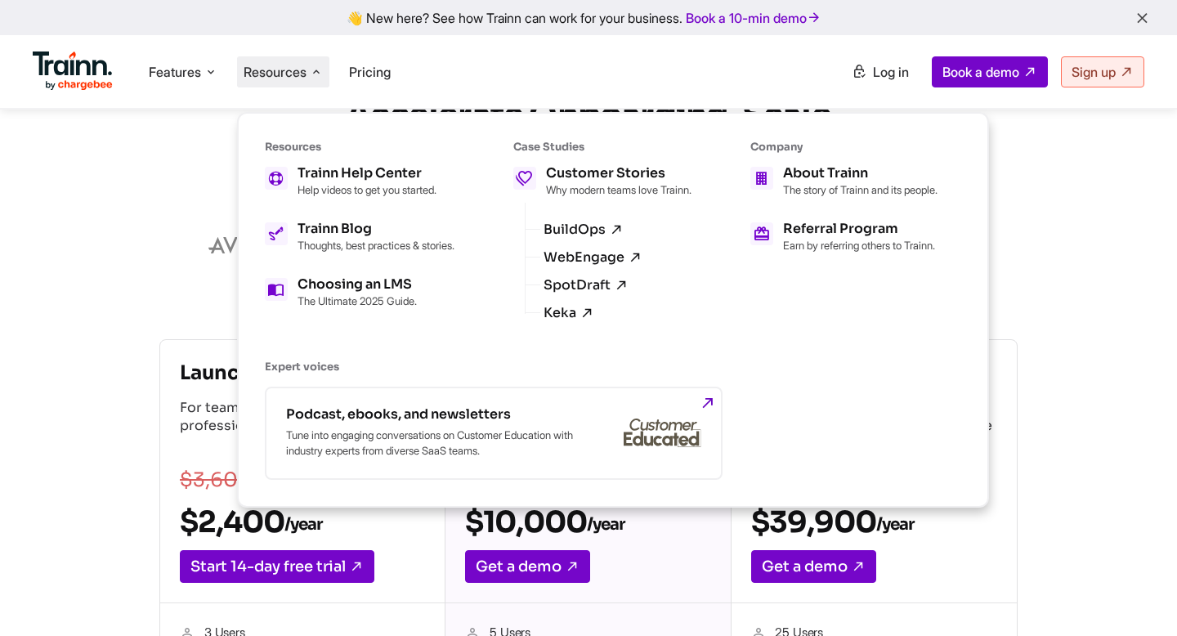 Image resolution: width=1177 pixels, height=636 pixels. What do you see at coordinates (1093, 72) in the screenshot?
I see `span: Sign up` at bounding box center [1093, 72].